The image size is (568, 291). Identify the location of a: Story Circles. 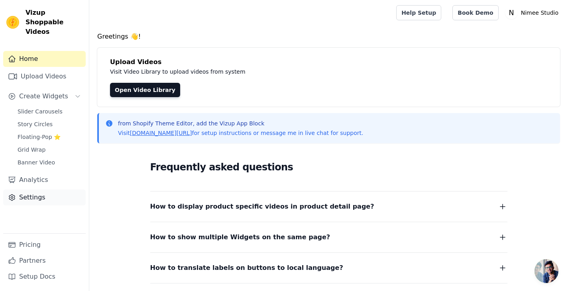
(49, 124).